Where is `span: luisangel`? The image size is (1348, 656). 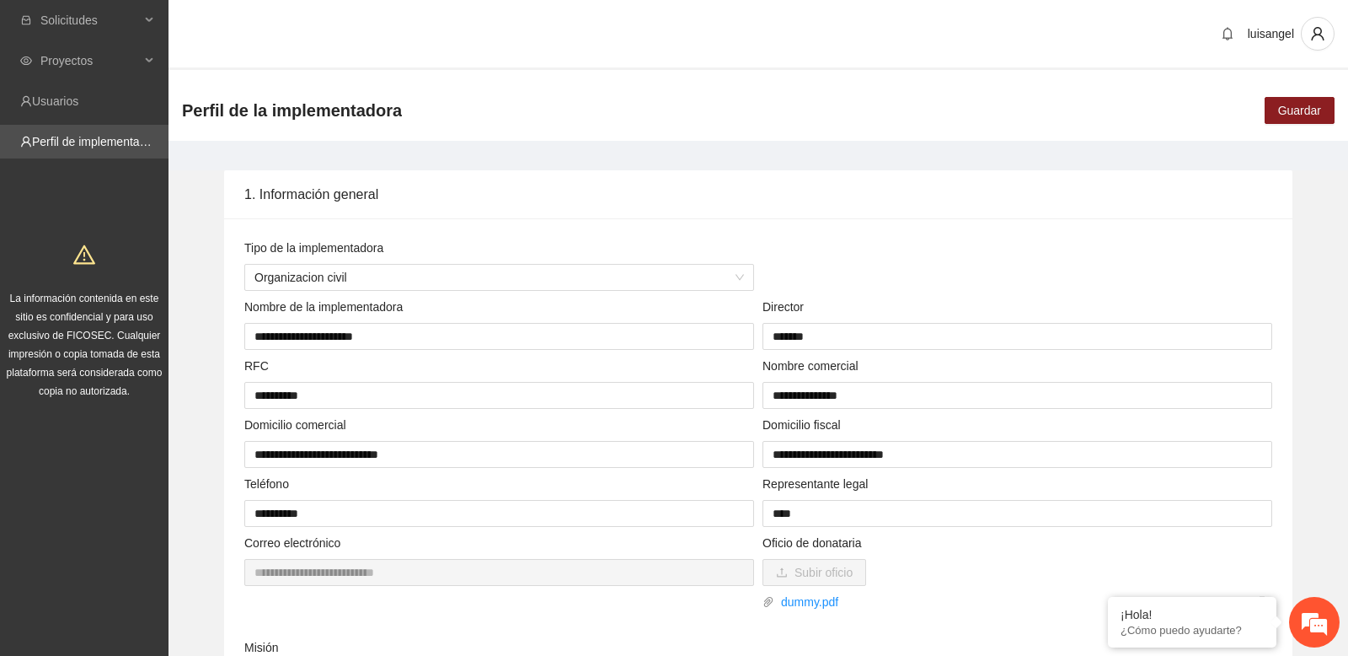 span: luisangel is located at coordinates (1271, 34).